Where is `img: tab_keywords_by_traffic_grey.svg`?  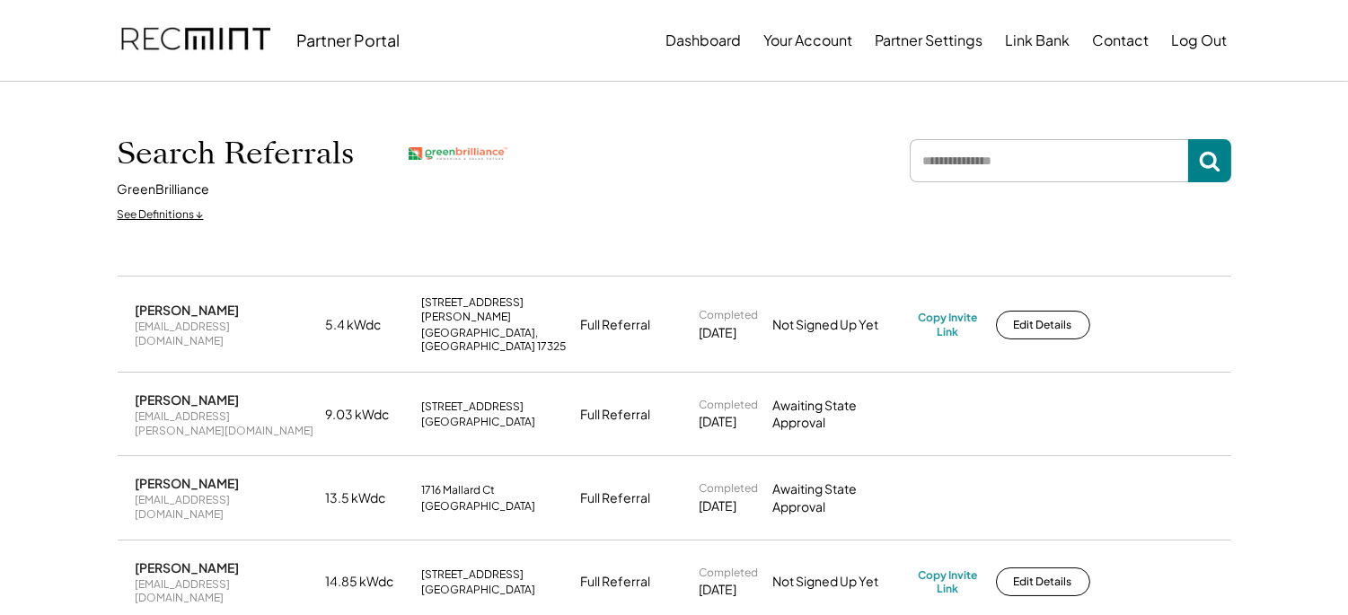 img: tab_keywords_by_traffic_grey.svg is located at coordinates (186, 111).